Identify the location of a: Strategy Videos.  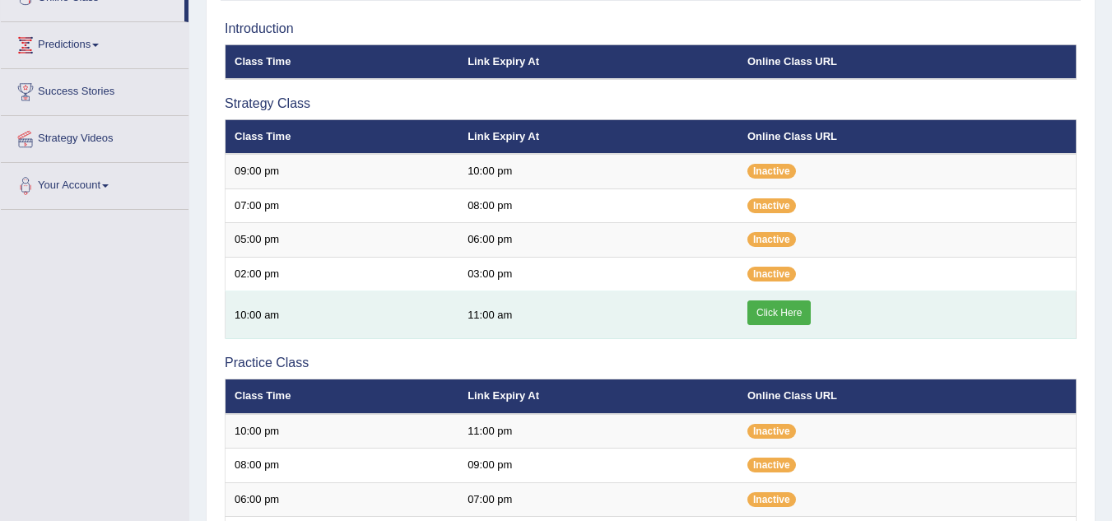
(95, 137).